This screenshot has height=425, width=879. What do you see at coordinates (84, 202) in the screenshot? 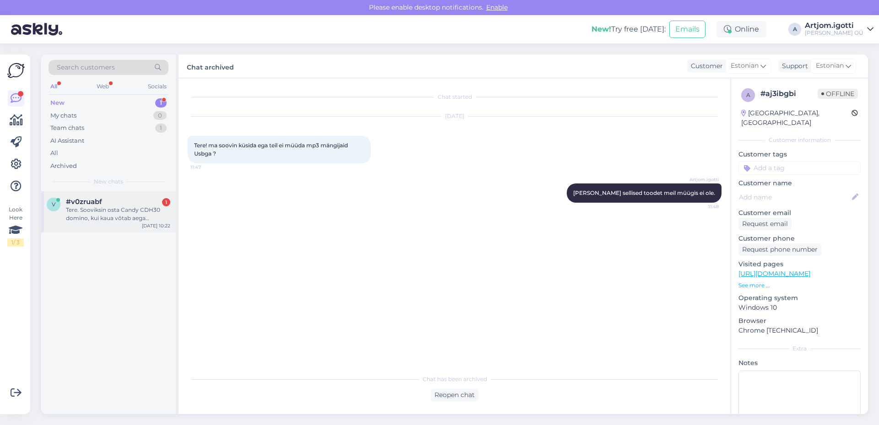
I see `span: #v0zruabf` at bounding box center [84, 202].